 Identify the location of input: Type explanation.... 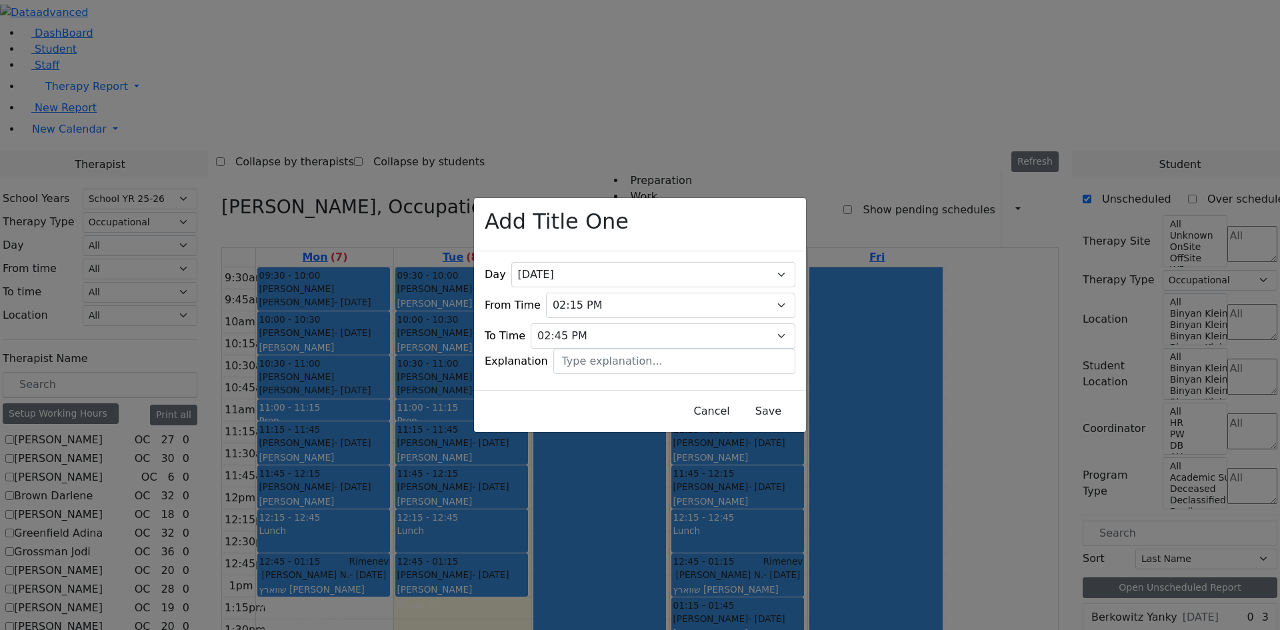
(674, 361).